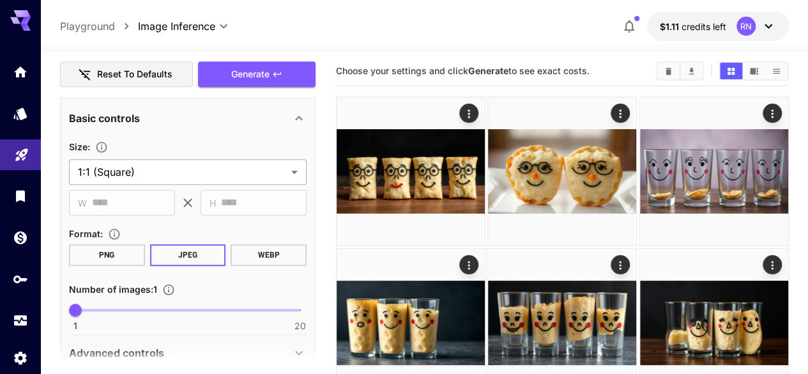 The height and width of the screenshot is (374, 808). Describe the element at coordinates (88, 26) in the screenshot. I see `p: Playground` at that location.